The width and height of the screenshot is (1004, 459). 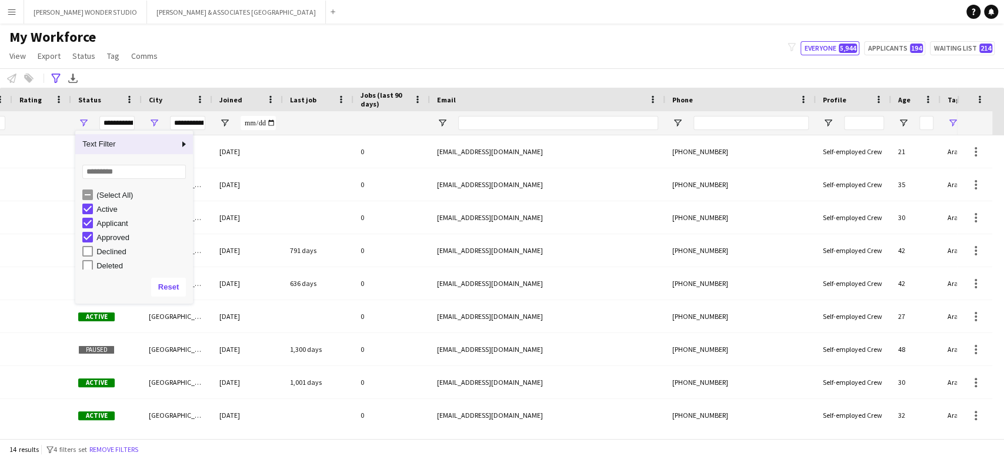 I want to click on a: Export, so click(x=49, y=56).